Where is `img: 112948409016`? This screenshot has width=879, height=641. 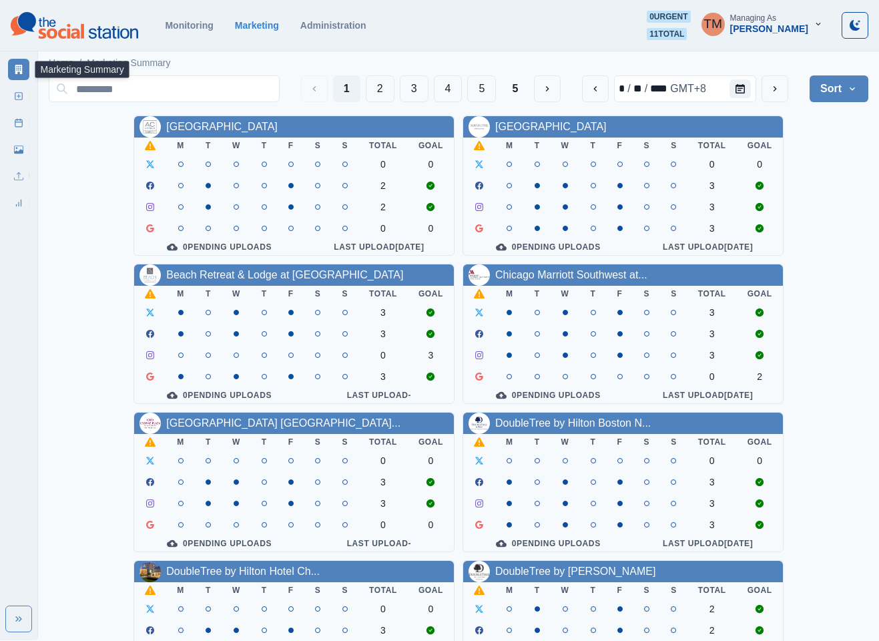 img: 112948409016 is located at coordinates (479, 275).